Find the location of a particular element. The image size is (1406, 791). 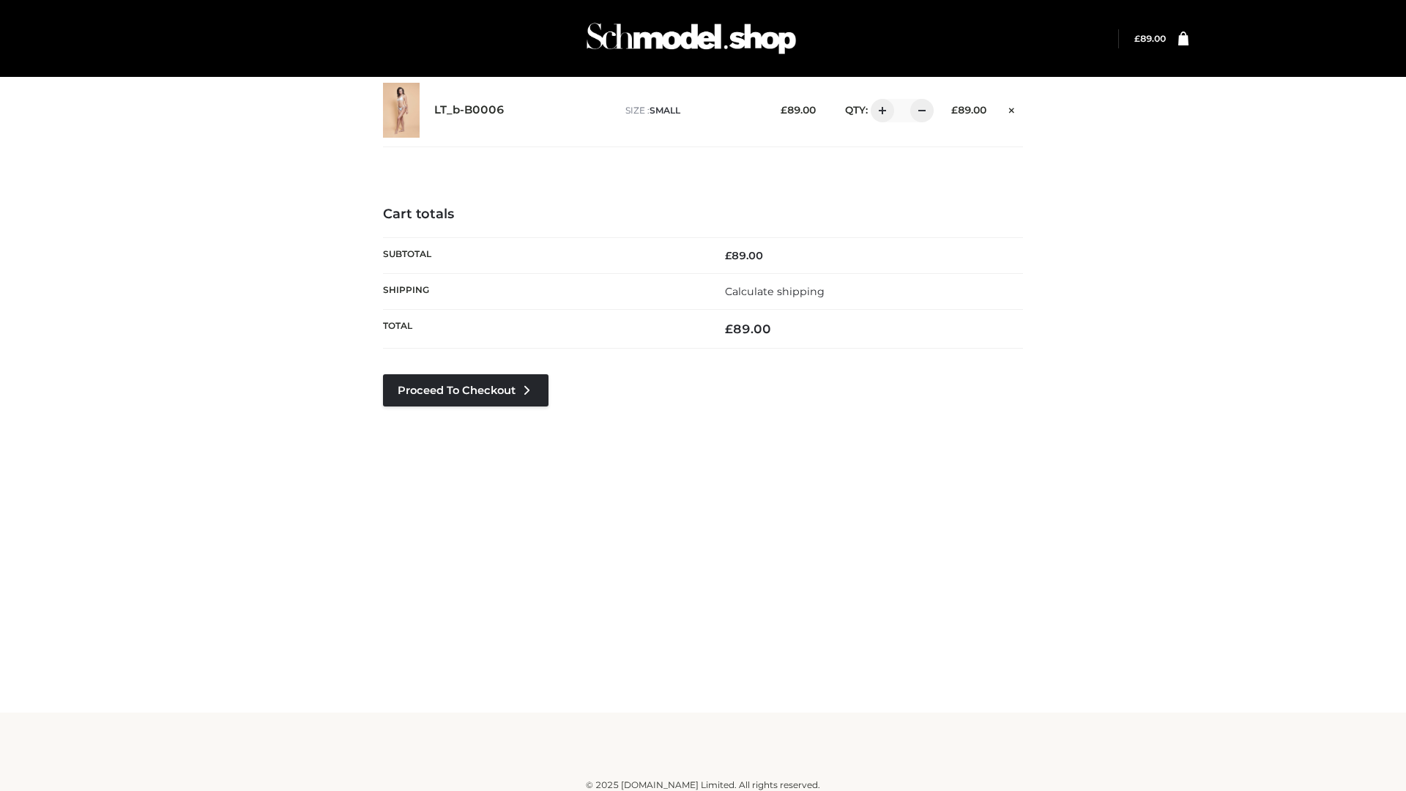

th: Total is located at coordinates (543, 329).